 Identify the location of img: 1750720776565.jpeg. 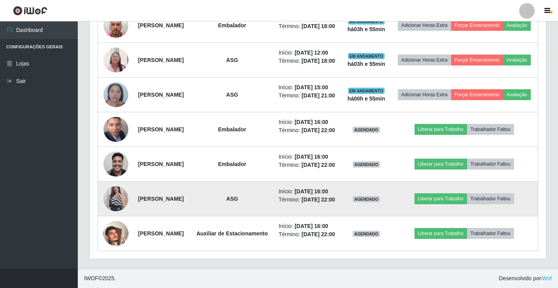
(116, 163).